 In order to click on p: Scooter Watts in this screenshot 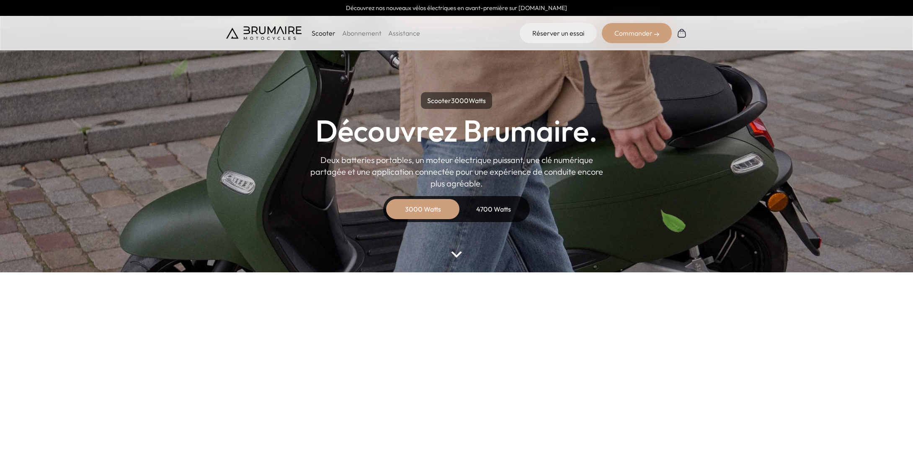, I will do `click(457, 101)`.